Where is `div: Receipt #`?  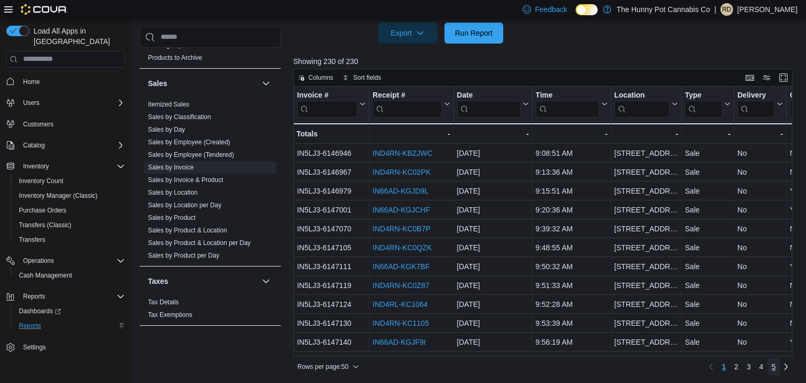 div: Receipt # is located at coordinates (407, 95).